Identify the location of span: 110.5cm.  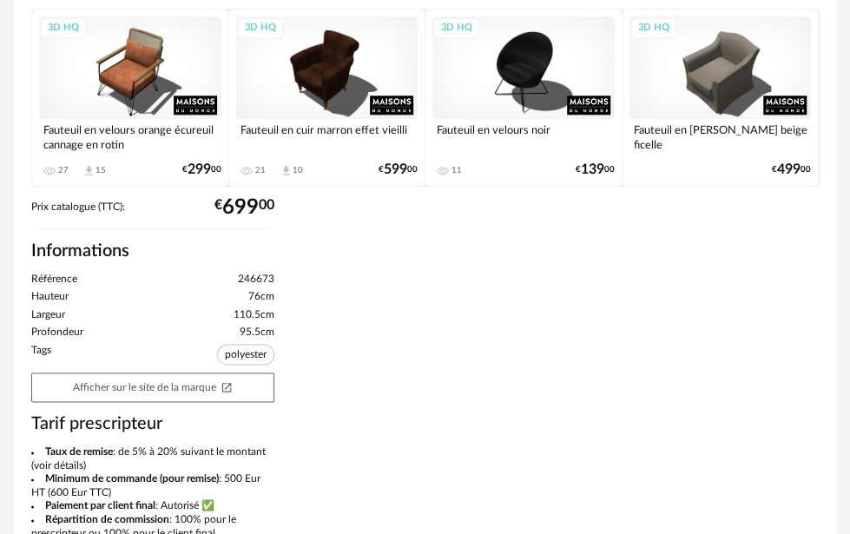
(254, 315).